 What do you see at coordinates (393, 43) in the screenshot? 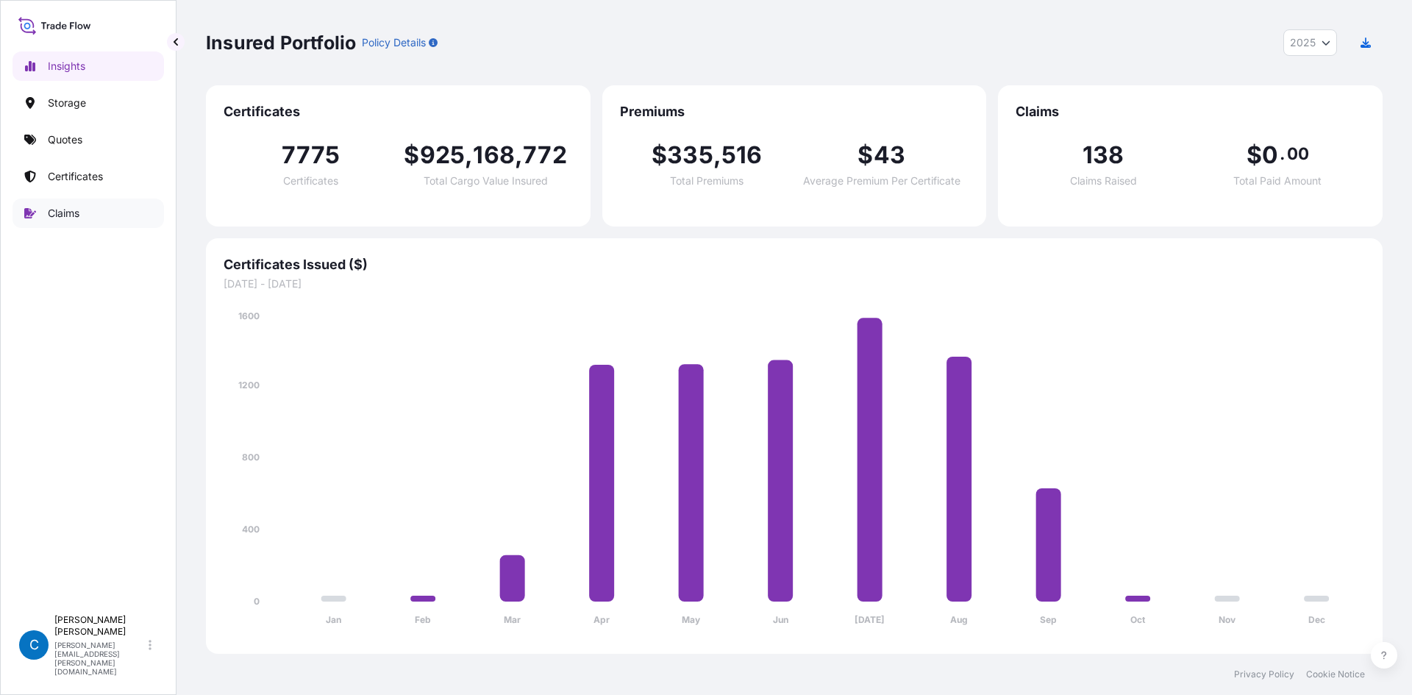
I see `p: Policy Details` at bounding box center [393, 43].